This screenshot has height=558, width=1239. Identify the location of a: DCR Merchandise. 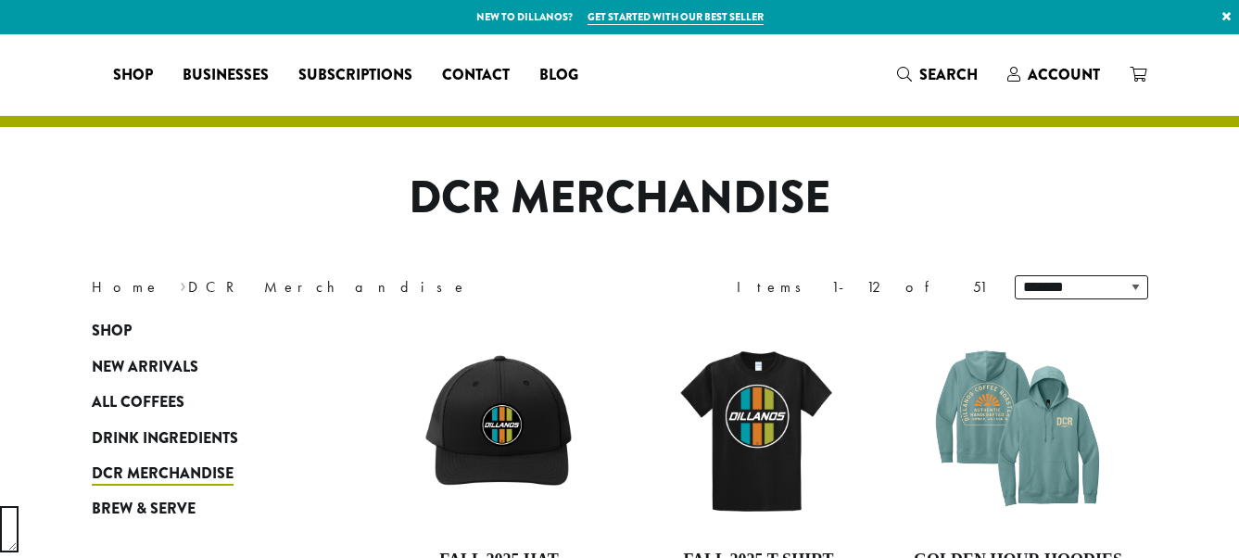
(203, 473).